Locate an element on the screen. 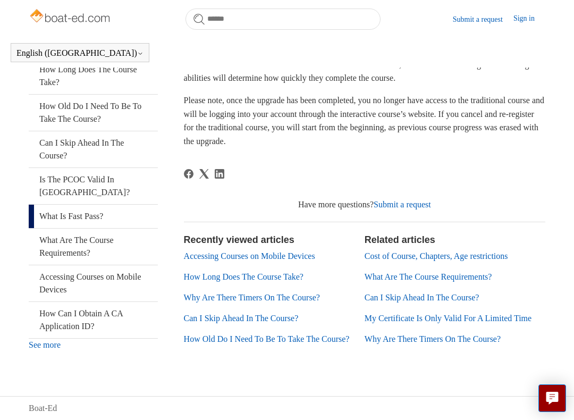 The image size is (574, 420). span: Please note, once the upgrade has been completed, you no longer have access to the traditional co... is located at coordinates (364, 121).